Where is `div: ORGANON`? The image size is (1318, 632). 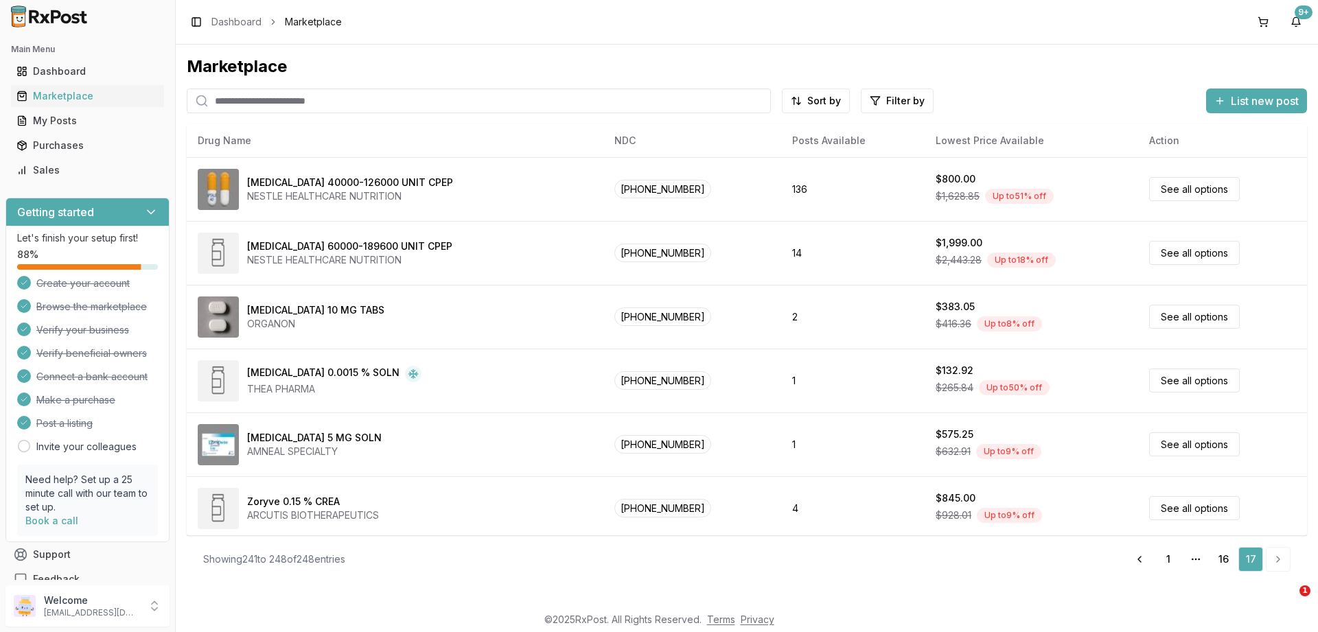 div: ORGANON is located at coordinates (316, 324).